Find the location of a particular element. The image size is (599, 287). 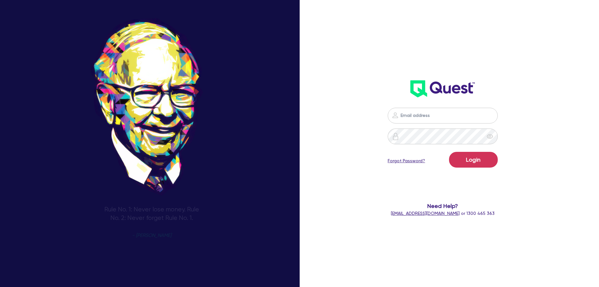

span: or 1300 465 363 is located at coordinates (443, 213).